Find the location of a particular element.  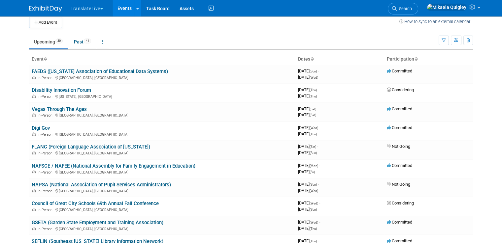

a: Search is located at coordinates (403, 9).